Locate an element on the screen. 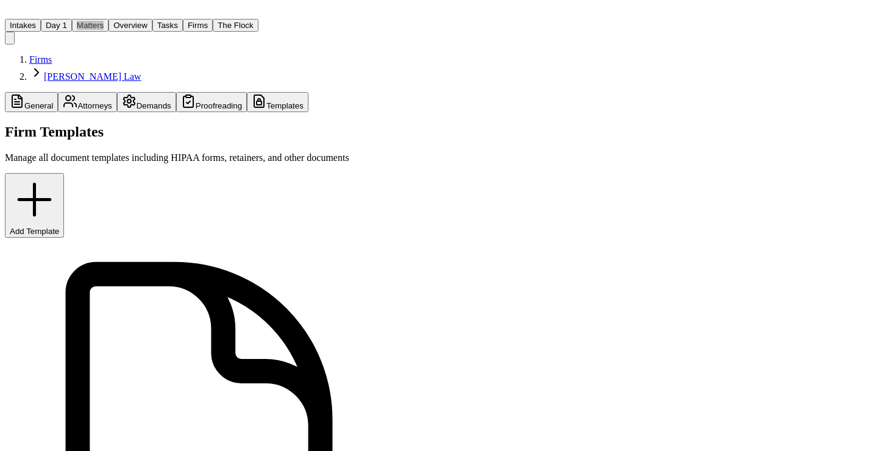 This screenshot has height=451, width=896. nav: Breadcrumb is located at coordinates (199, 68).